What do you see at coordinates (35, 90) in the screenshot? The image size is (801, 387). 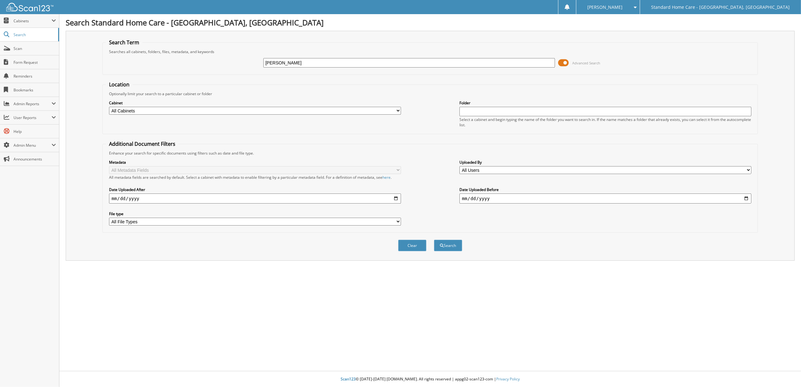 I see `span: Bookmarks` at bounding box center [35, 90].